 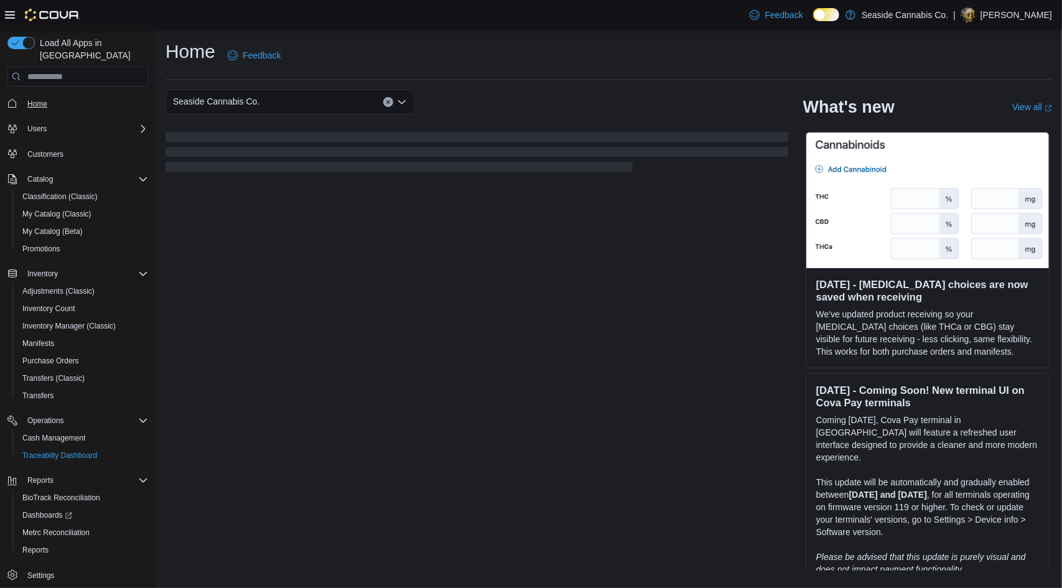 What do you see at coordinates (49, 309) in the screenshot?
I see `a: Inventory Count` at bounding box center [49, 309].